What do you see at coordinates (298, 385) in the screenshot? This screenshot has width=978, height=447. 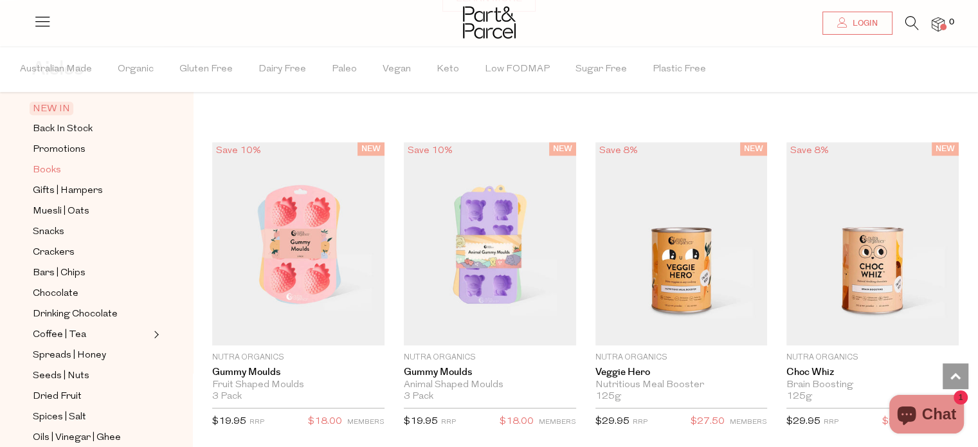 I see `div: Fruit Shaped Moulds` at bounding box center [298, 385].